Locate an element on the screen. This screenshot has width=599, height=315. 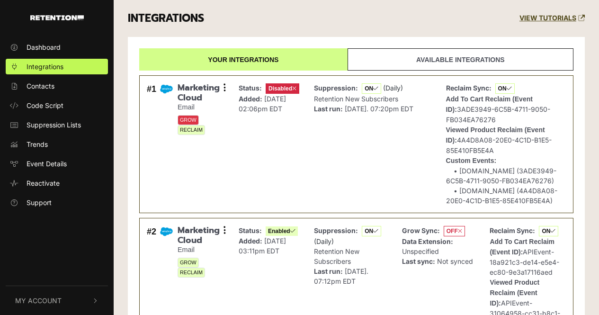
span: Reactivate is located at coordinates (43, 183).